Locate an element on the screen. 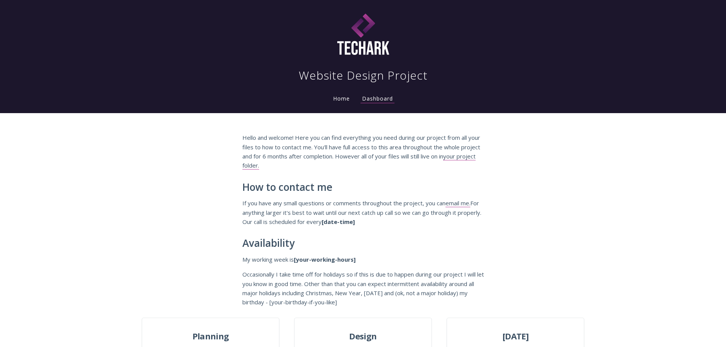  strong: [date-time] is located at coordinates (338, 222).